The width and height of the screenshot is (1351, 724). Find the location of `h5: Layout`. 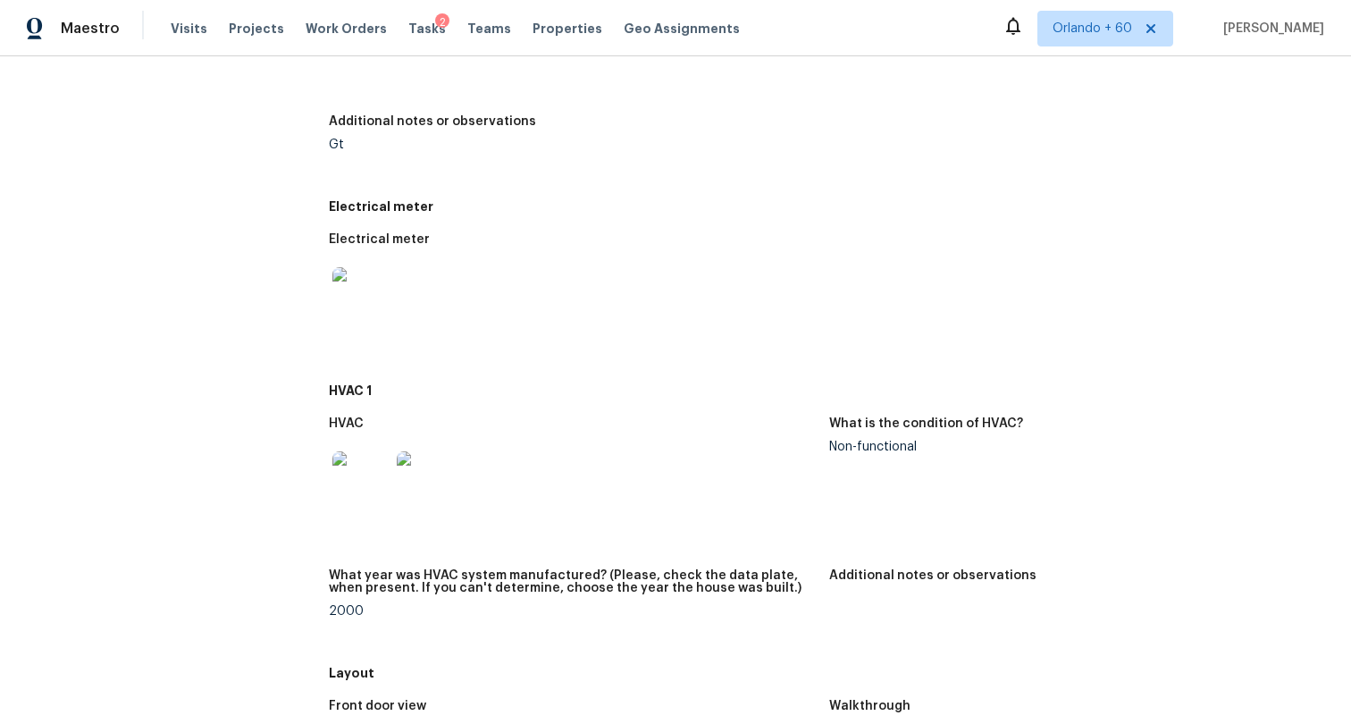

h5: Layout is located at coordinates (829, 673).